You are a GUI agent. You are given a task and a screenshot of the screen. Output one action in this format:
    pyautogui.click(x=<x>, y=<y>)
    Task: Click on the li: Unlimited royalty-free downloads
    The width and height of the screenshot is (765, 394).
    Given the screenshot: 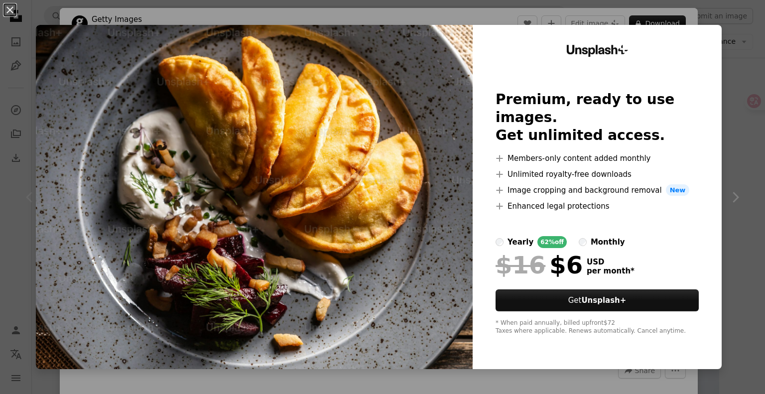 What is the action you would take?
    pyautogui.click(x=597, y=174)
    